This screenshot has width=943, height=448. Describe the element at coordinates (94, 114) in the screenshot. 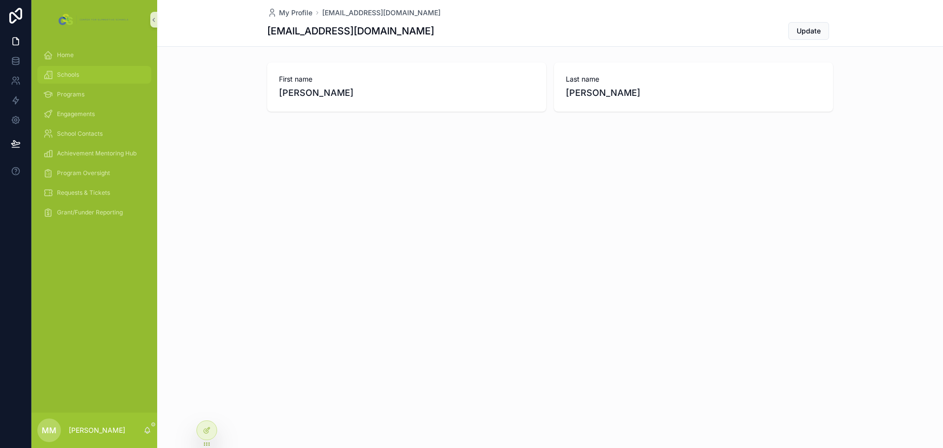

I see `a: Engagements` at that location.